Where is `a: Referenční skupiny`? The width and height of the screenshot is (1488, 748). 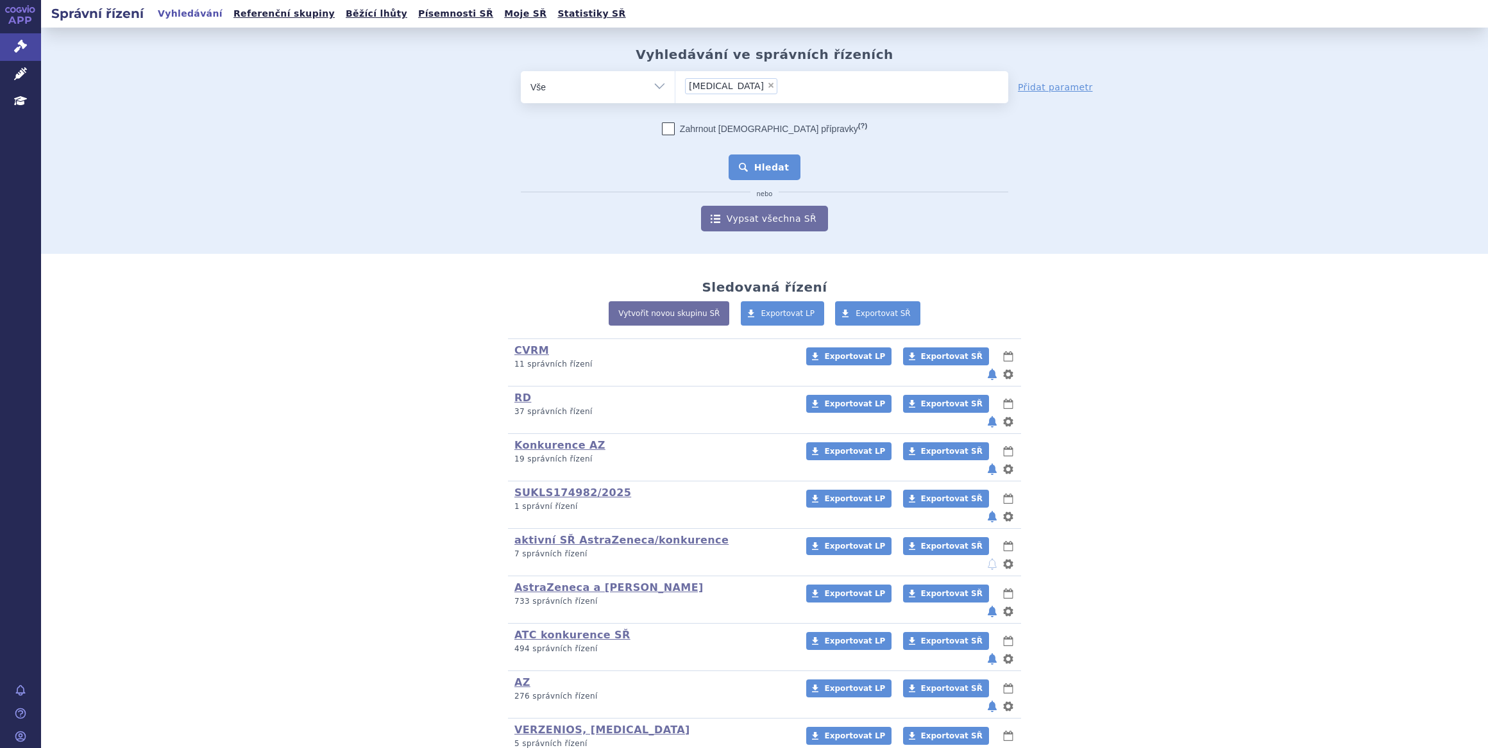 a: Referenční skupiny is located at coordinates (284, 13).